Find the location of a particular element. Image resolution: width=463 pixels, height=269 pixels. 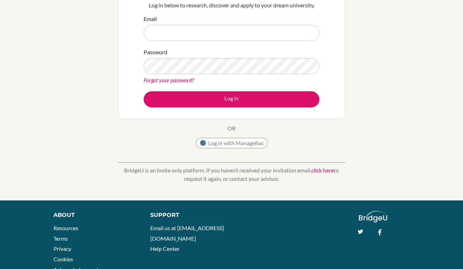

a: click here is located at coordinates (322, 170).